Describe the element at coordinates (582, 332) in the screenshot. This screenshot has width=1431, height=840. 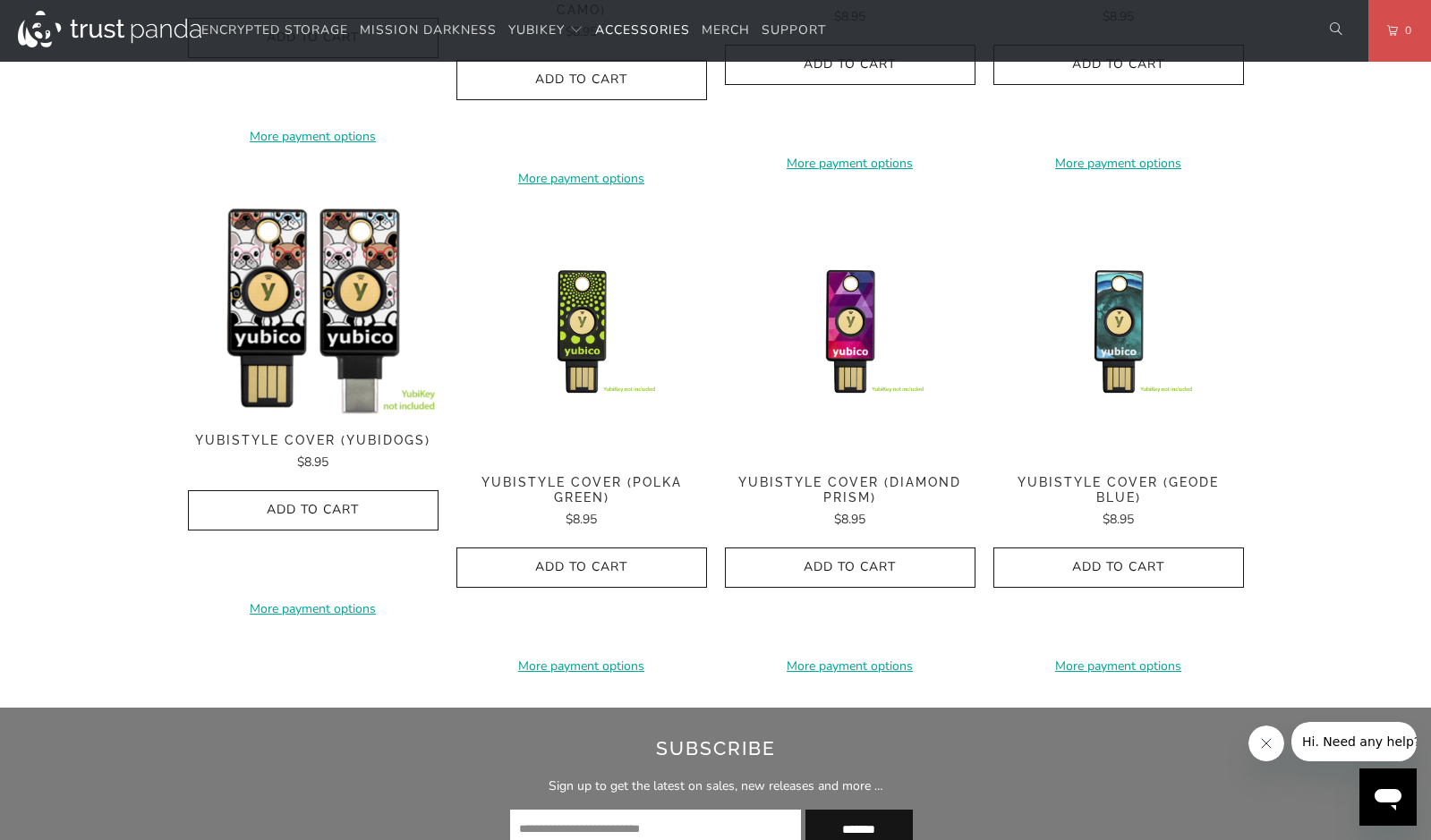
I see `a: YubiStyle Cover (Polka Green) YubiStyle Cover (Polka Green)` at that location.